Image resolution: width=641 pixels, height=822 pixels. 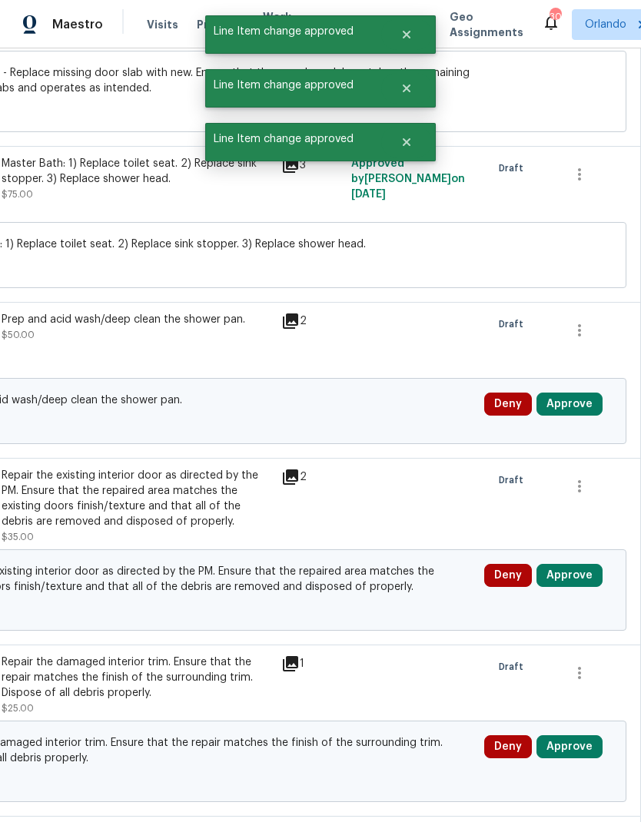 What do you see at coordinates (311, 664) in the screenshot?
I see `div: 1` at bounding box center [311, 664].